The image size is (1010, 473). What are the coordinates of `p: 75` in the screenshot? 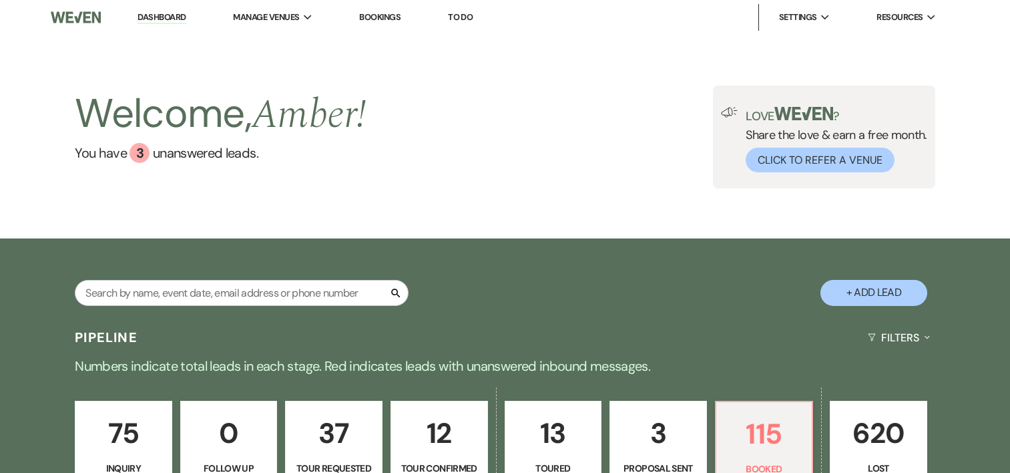 It's located at (124, 433).